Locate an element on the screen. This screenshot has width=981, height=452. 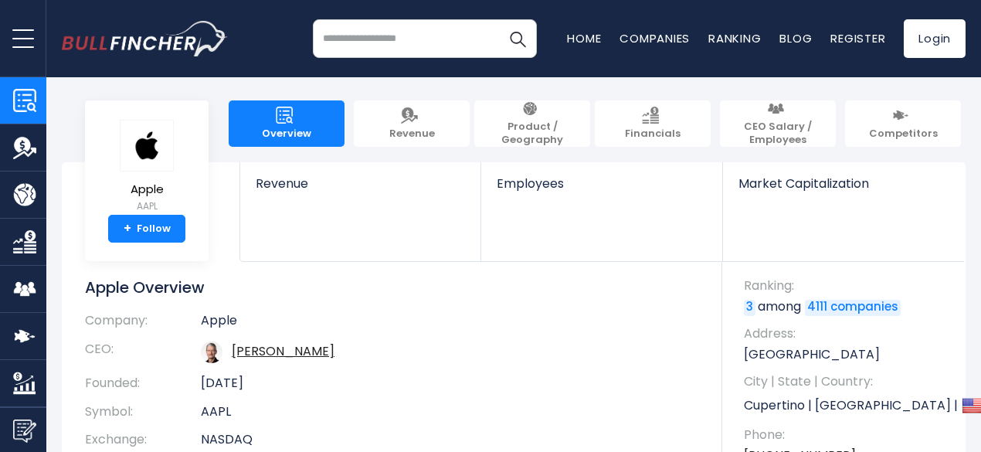
span: Competitors is located at coordinates (903, 134).